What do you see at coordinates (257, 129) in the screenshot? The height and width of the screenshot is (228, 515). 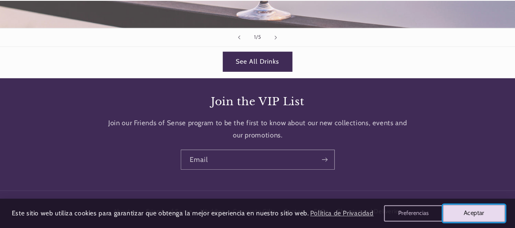 I see `p: Join our Friends of Sense program to be the first to know about our new collections, events and o...` at bounding box center [257, 129].